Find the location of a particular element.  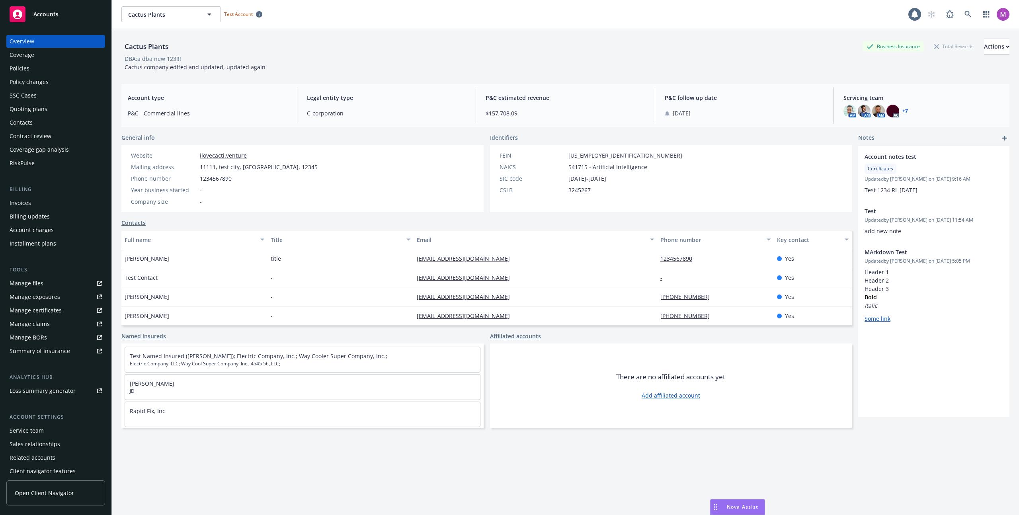

span: Electric Company, LLC; Way Cool Super Company, Inc.; 4545 56, LLC; is located at coordinates (302, 364).